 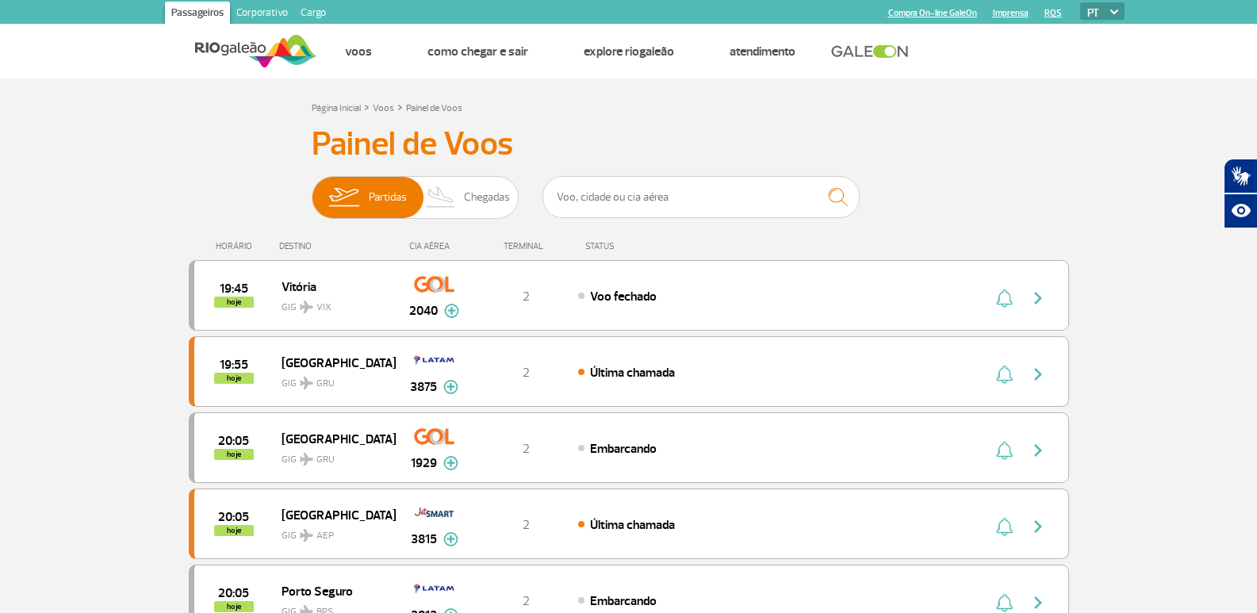 I want to click on div: HORÁRIO, so click(x=236, y=246).